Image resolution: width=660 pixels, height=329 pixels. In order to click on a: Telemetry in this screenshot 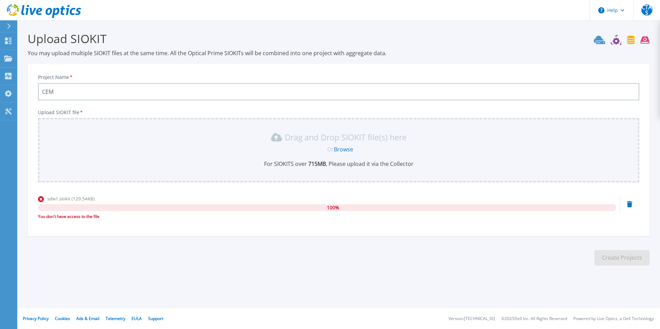, I will do `click(115, 319)`.